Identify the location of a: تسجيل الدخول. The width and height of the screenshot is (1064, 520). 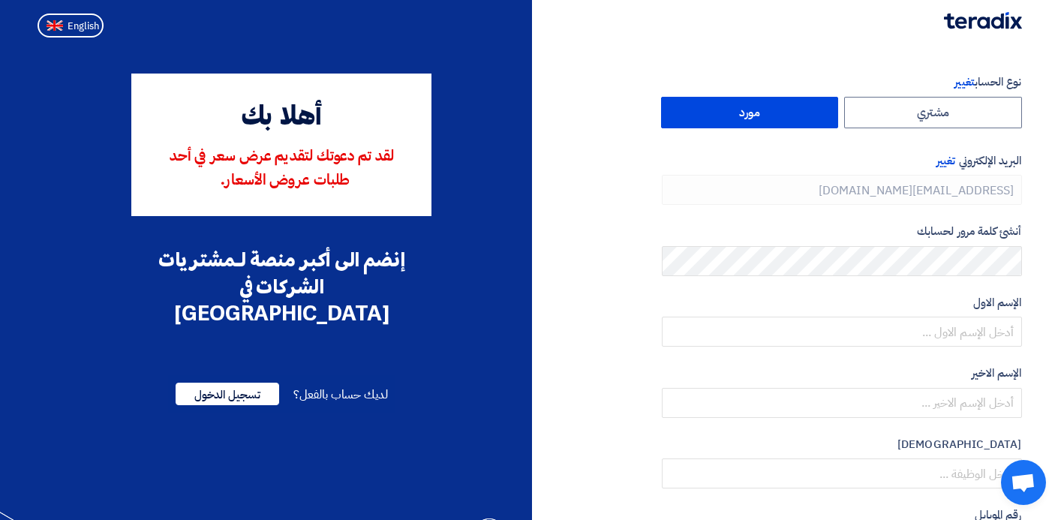
(227, 395).